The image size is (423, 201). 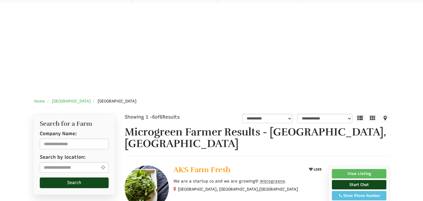 I want to click on i: Use Current Location, so click(x=103, y=167).